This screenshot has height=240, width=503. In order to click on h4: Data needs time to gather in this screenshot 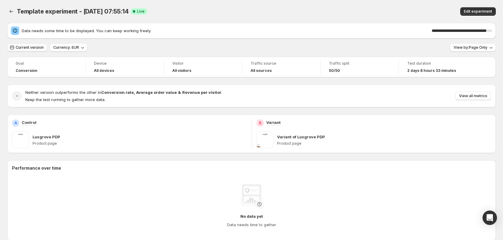, I will do `click(251, 225)`.